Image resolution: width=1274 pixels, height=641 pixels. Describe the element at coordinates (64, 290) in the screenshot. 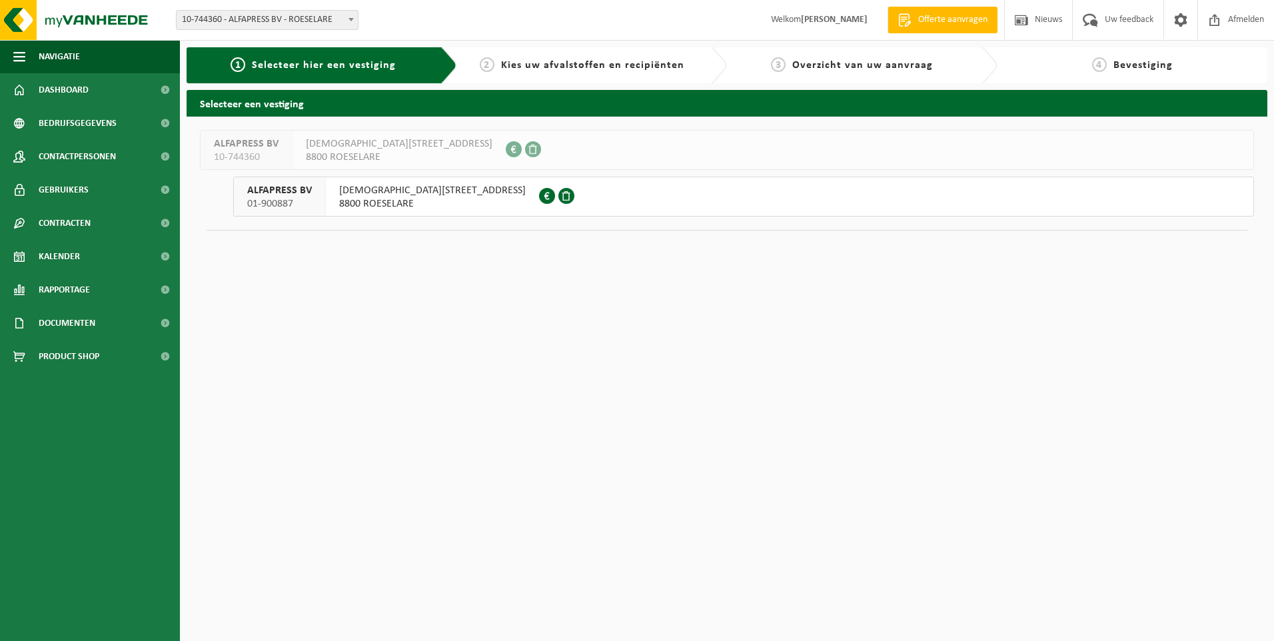

I see `span: Rapportage` at that location.